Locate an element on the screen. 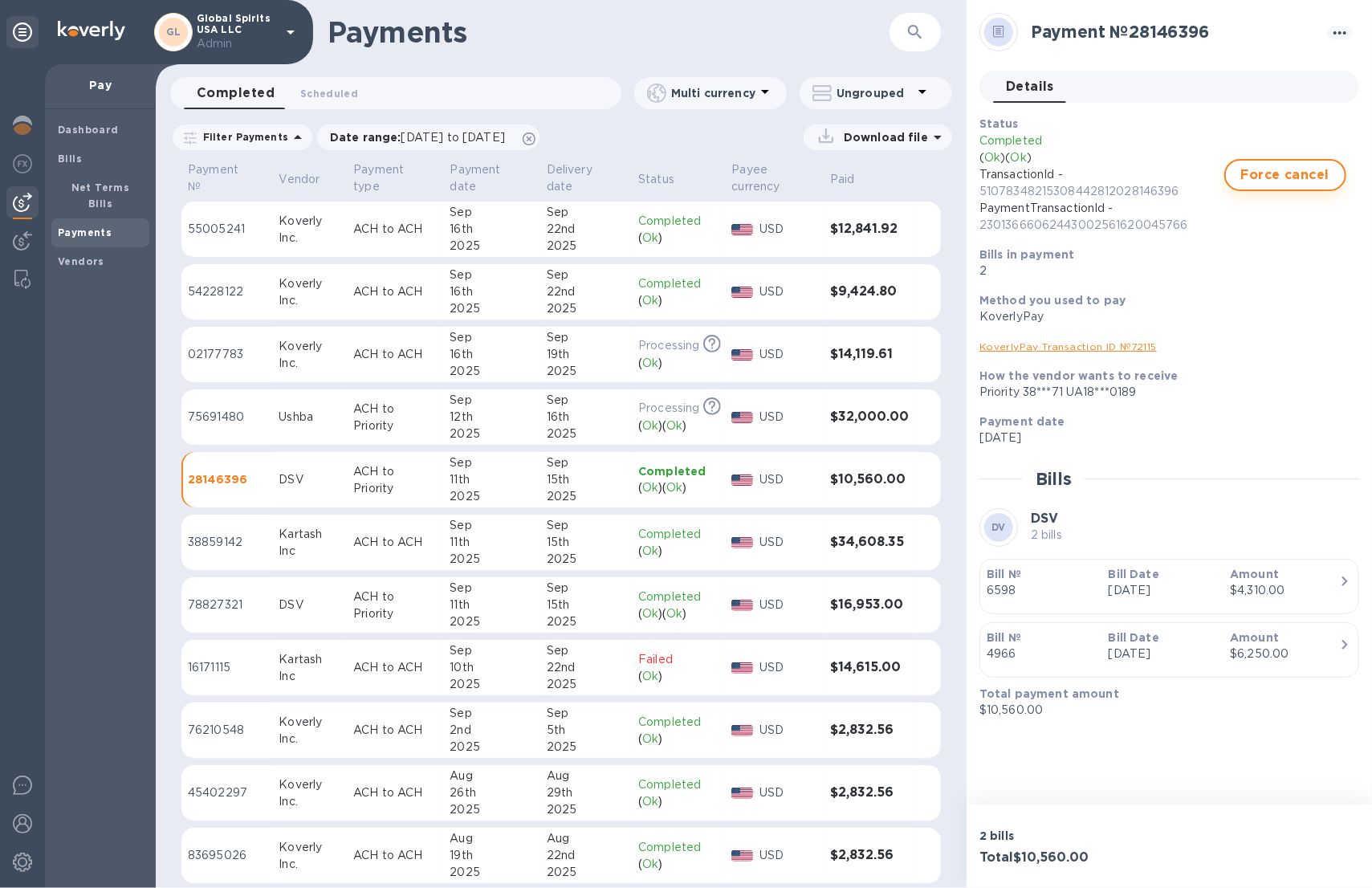  span: Scheduled is located at coordinates (329, 93).